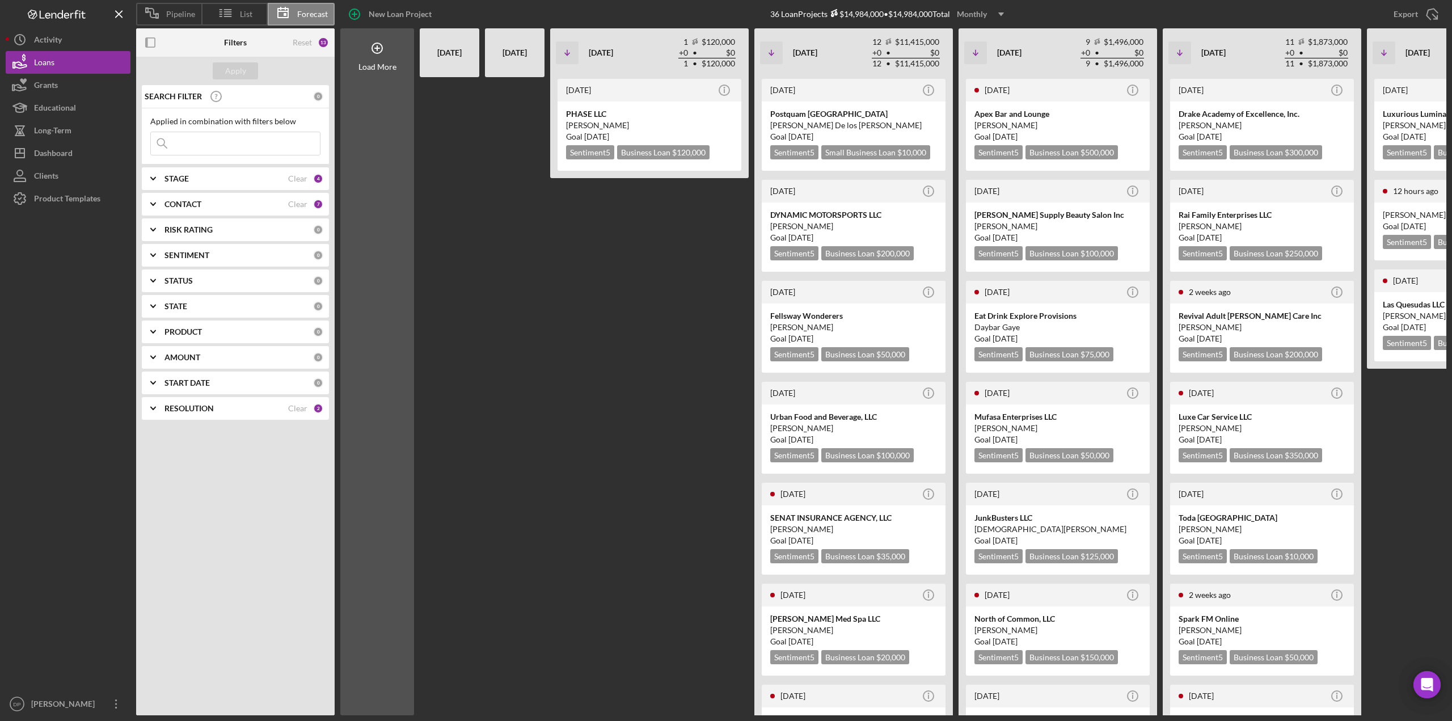 This screenshot has height=721, width=1452. I want to click on button: Long-Term, so click(68, 130).